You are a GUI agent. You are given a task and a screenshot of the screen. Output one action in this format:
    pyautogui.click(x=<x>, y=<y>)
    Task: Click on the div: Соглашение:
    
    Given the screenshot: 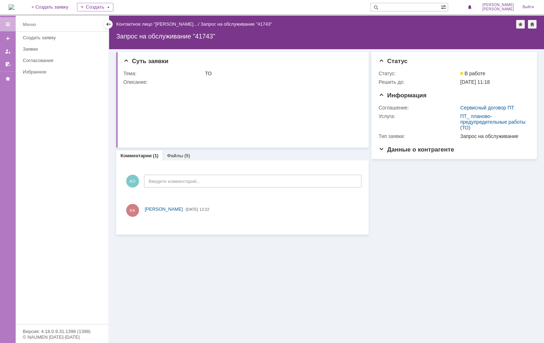 What is the action you would take?
    pyautogui.click(x=418, y=108)
    